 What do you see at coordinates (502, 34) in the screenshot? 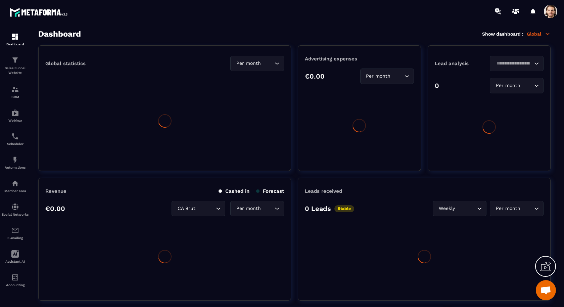
I see `p: Show dashboard :` at bounding box center [502, 34].